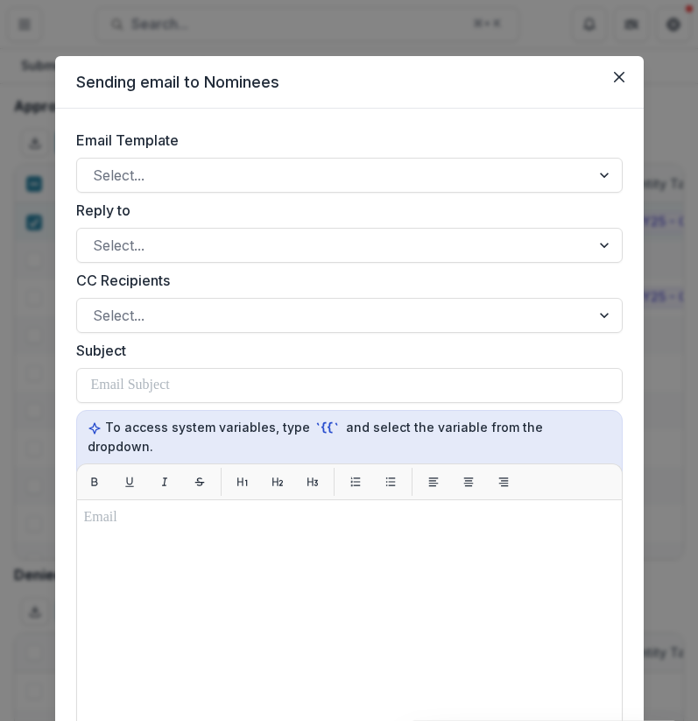 Image resolution: width=698 pixels, height=721 pixels. Describe the element at coordinates (95, 482) in the screenshot. I see `button: Bold` at that location.